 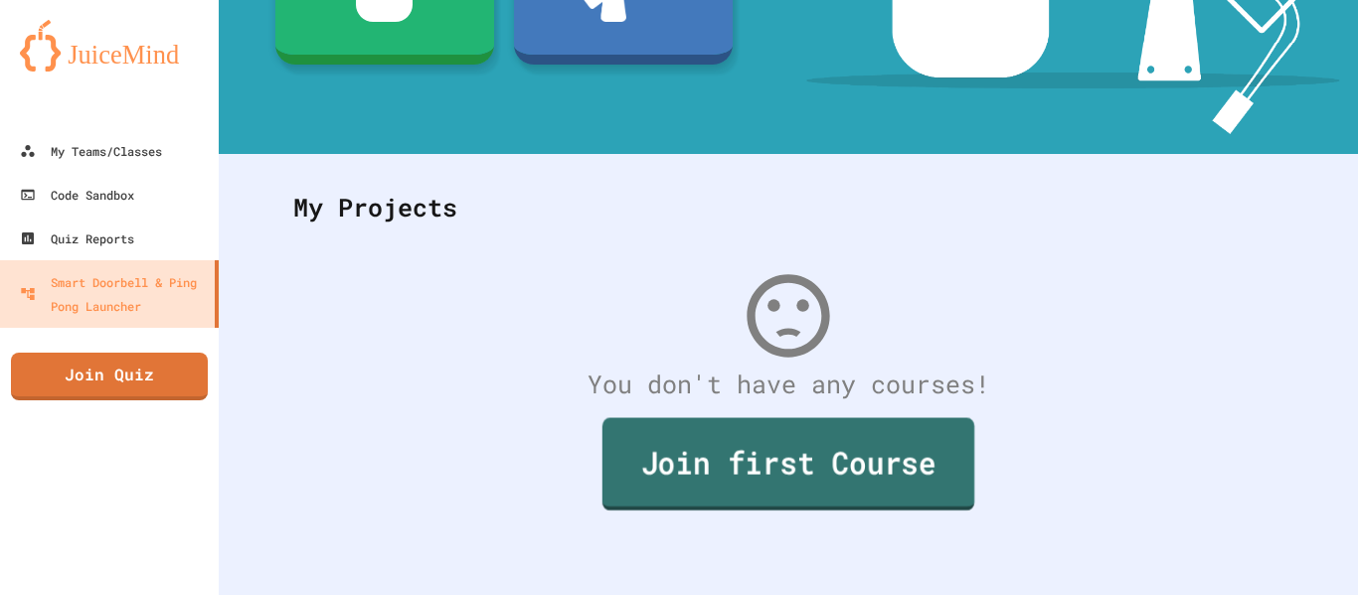 What do you see at coordinates (788, 464) in the screenshot?
I see `a: Join first Course` at bounding box center [788, 464].